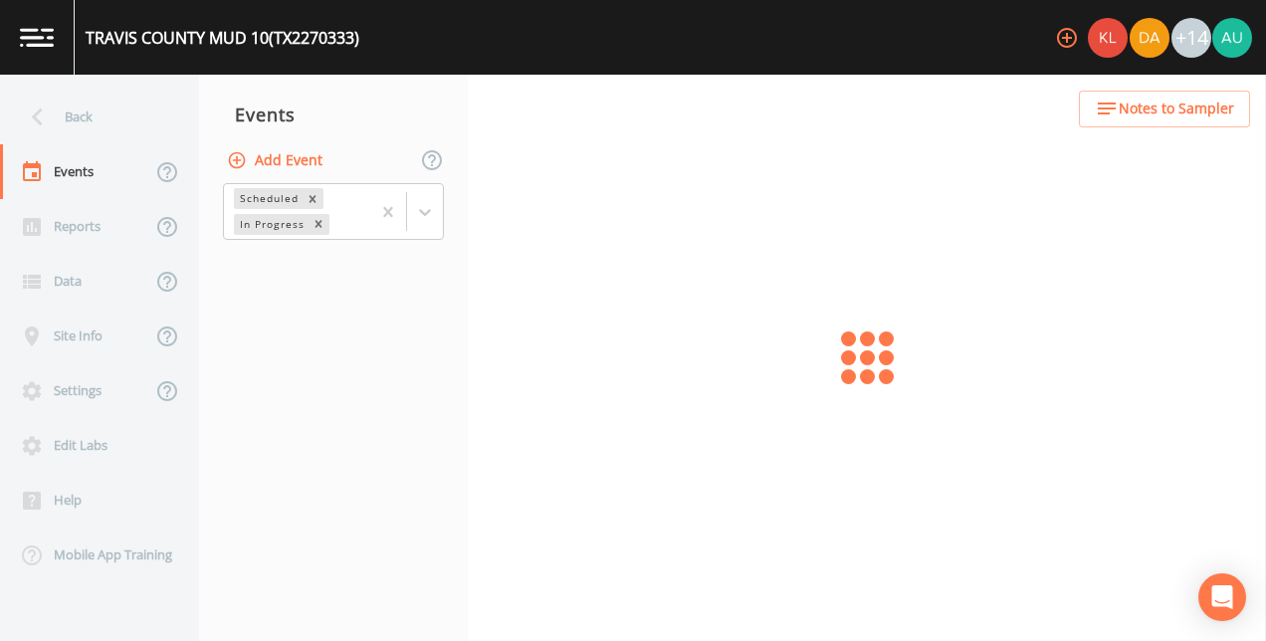  What do you see at coordinates (1108, 38) in the screenshot?
I see `img: 9c4450d90d3b8045b2e5fa62e4f92659` at bounding box center [1108, 38].